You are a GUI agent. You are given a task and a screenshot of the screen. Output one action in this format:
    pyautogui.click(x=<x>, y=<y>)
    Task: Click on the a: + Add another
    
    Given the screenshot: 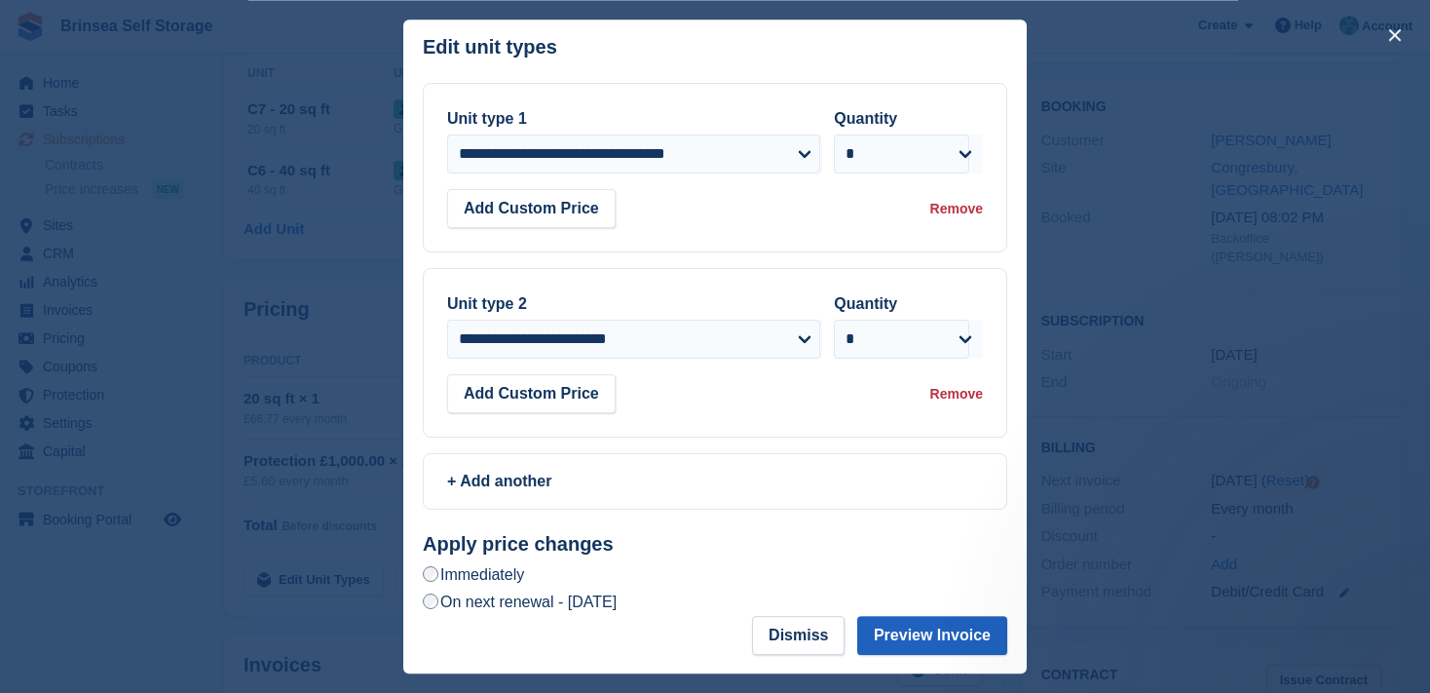 What is the action you would take?
    pyautogui.click(x=715, y=481)
    